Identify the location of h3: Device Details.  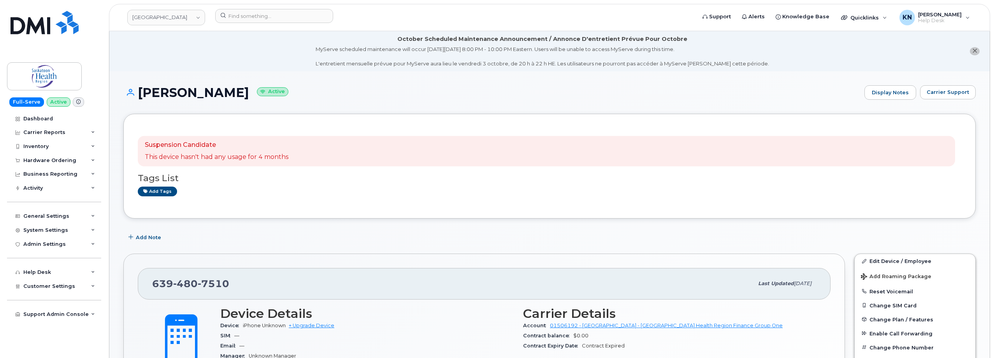
(367, 313).